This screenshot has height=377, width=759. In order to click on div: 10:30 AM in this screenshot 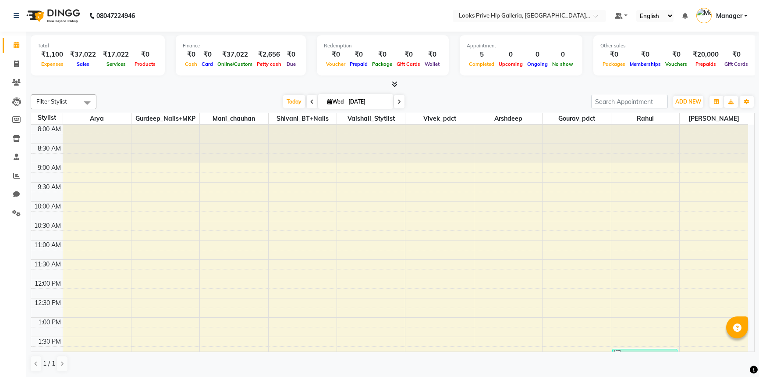, I will do `click(47, 225)`.